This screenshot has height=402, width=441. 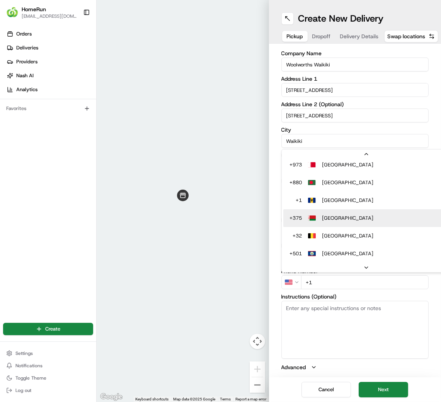 I want to click on p: + 1, so click(x=296, y=201).